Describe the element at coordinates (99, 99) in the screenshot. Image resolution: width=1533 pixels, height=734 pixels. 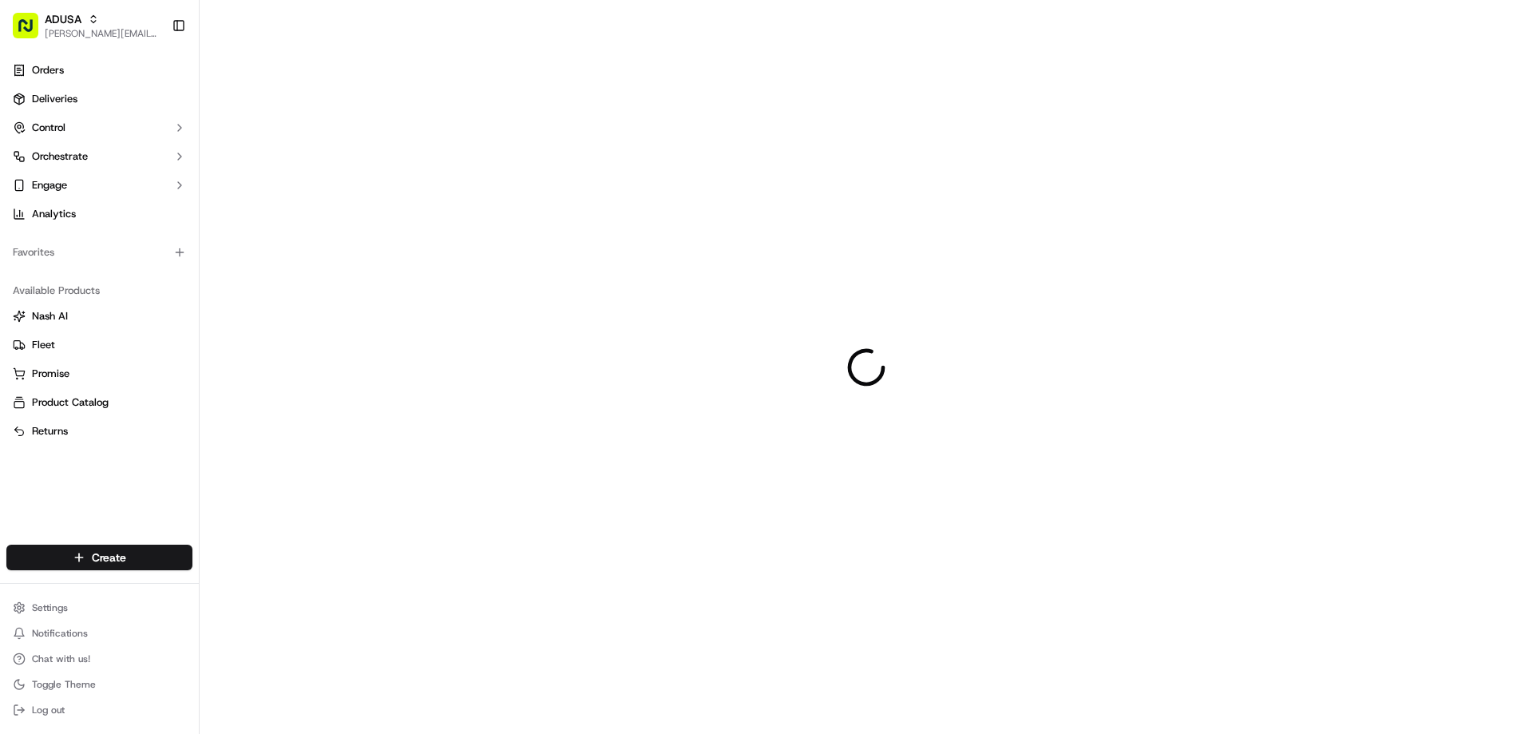
I see `a: Deliveries` at that location.